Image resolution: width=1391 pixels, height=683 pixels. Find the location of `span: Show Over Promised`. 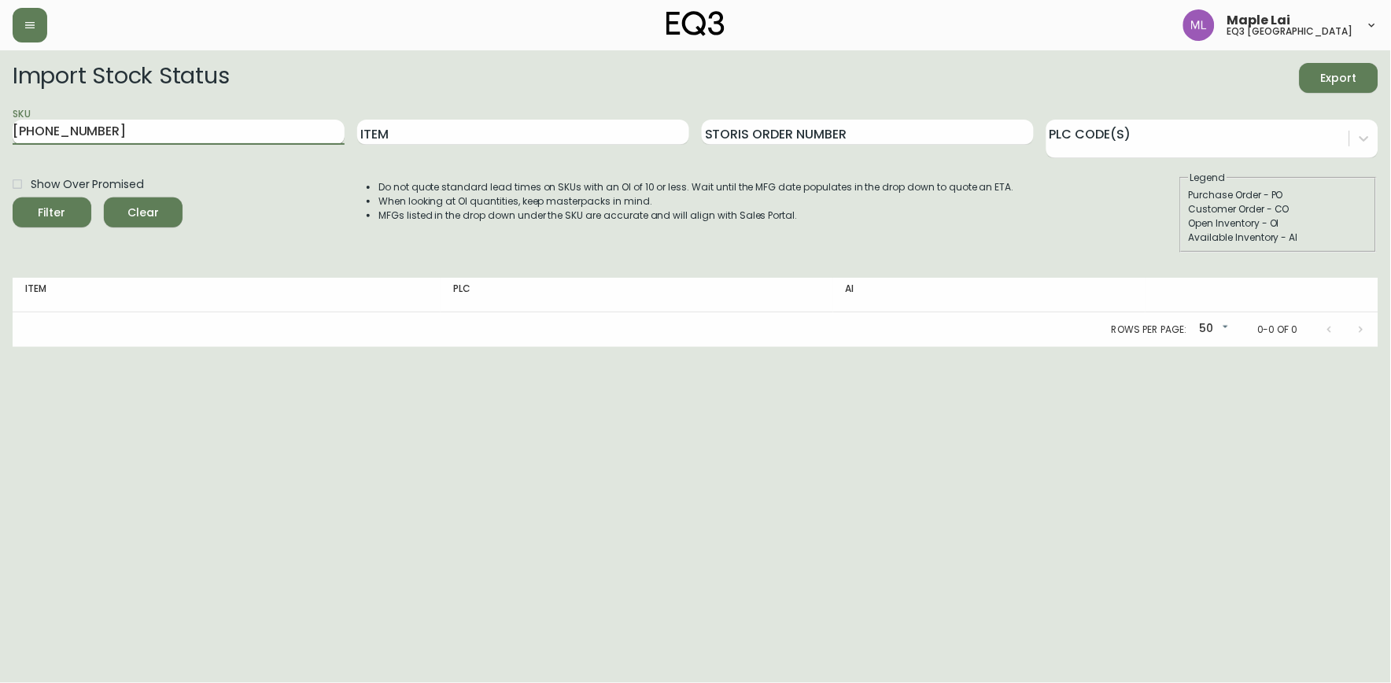

span: Show Over Promised is located at coordinates (87, 184).